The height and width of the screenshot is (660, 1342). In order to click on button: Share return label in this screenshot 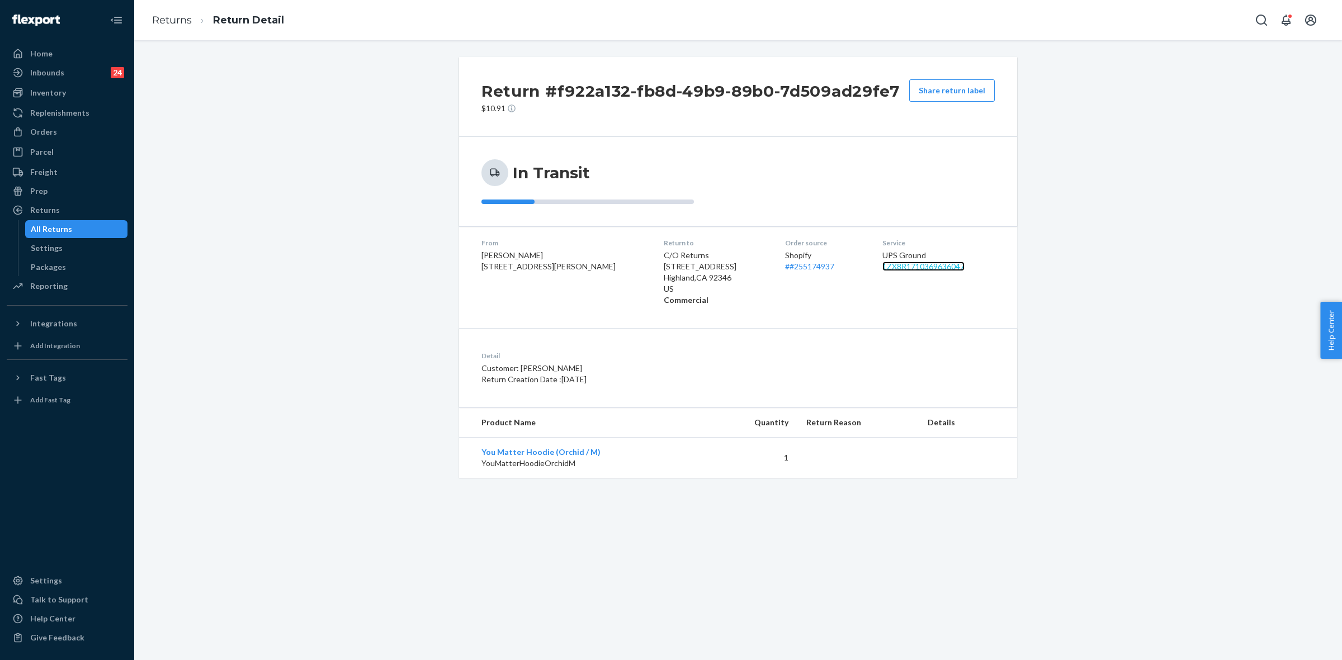, I will do `click(952, 91)`.